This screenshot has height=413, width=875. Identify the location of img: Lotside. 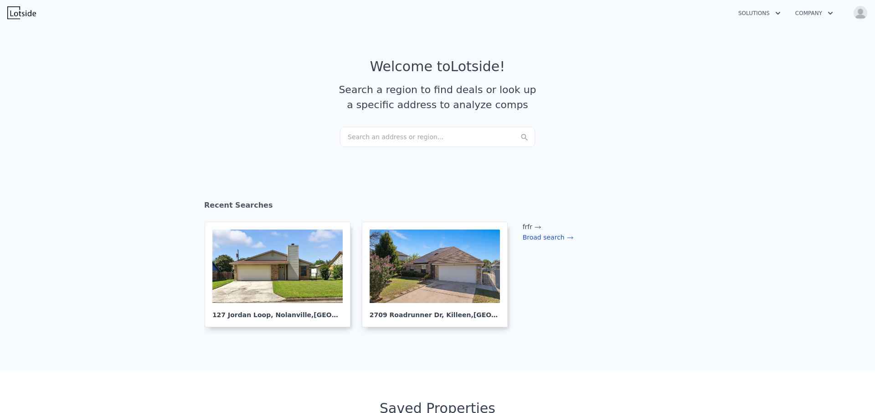
(21, 13).